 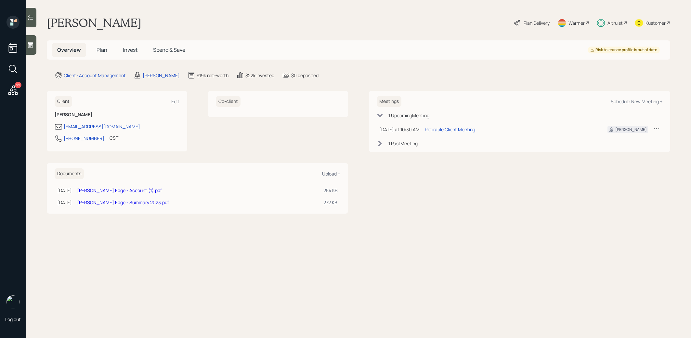 What do you see at coordinates (18, 85) in the screenshot?
I see `div: 22` at bounding box center [18, 85].